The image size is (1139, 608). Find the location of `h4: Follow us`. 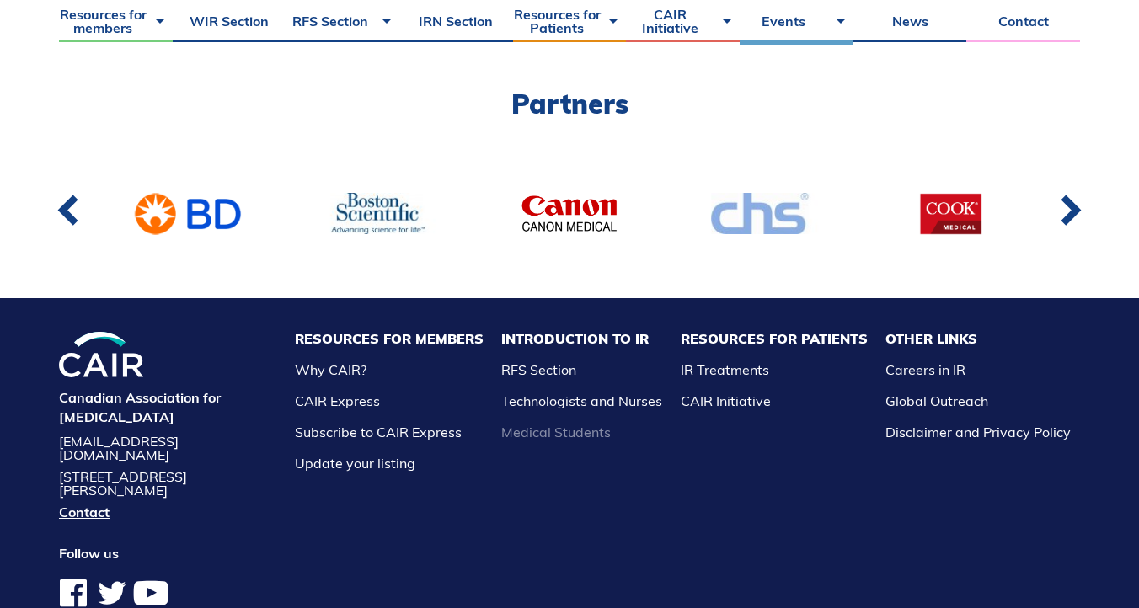

h4: Follow us is located at coordinates (168, 553).